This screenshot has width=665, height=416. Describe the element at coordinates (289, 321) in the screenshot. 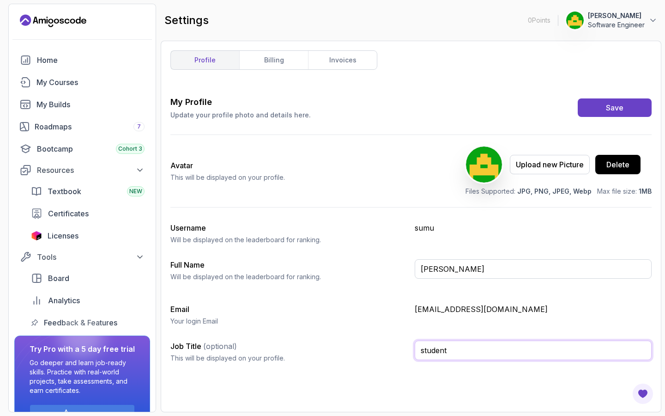

I see `p: Your login Email` at that location.